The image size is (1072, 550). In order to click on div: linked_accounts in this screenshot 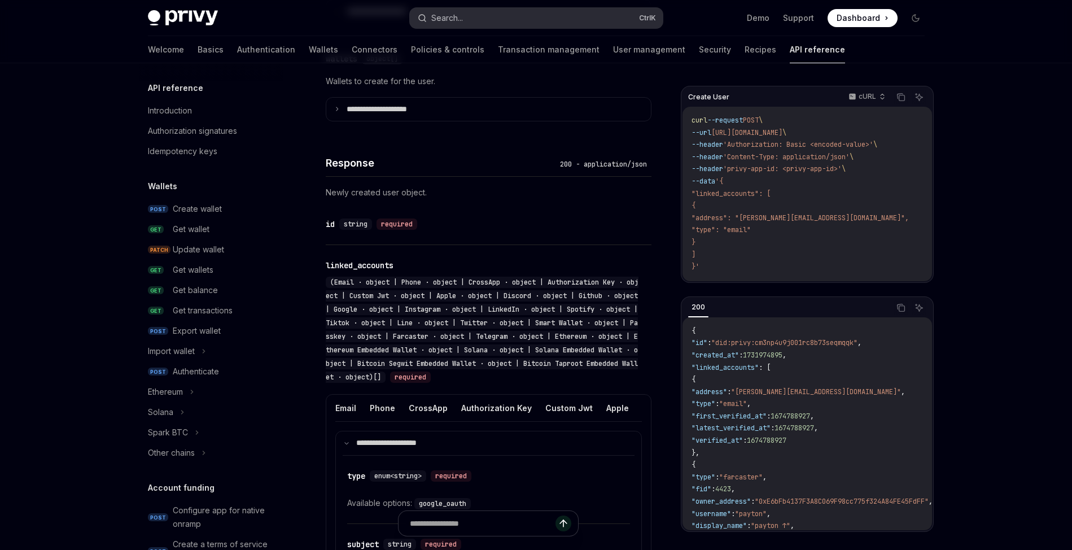, I will do `click(360, 265)`.